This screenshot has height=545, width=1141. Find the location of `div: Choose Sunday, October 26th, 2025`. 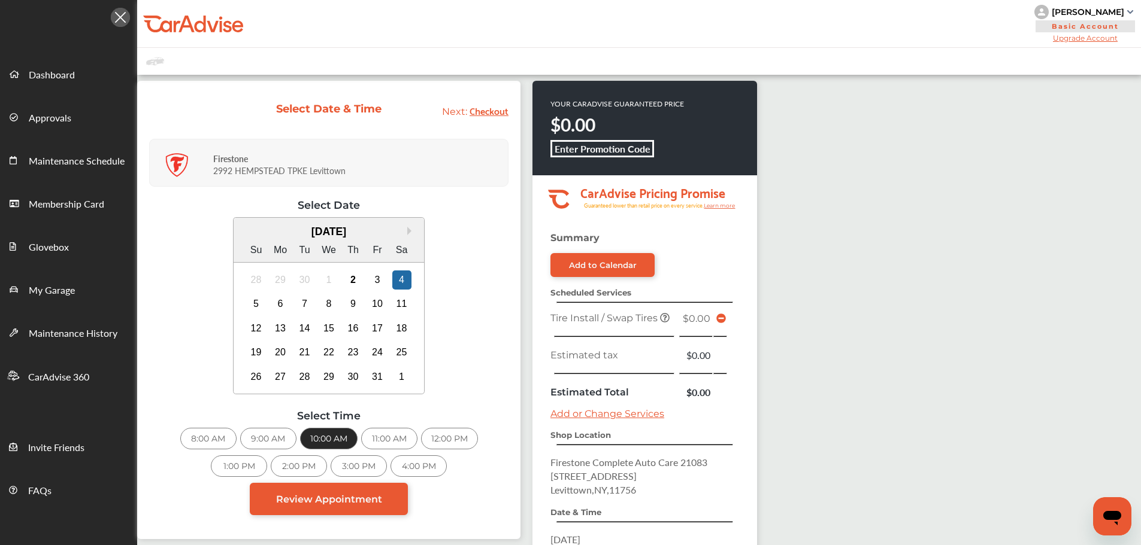

div: Choose Sunday, October 26th, 2025 is located at coordinates (256, 377).